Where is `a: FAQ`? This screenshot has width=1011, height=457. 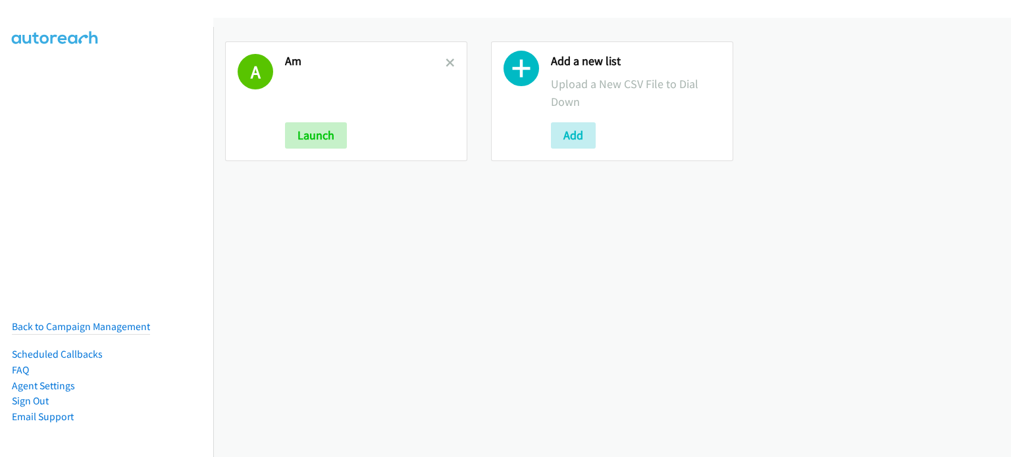 a: FAQ is located at coordinates (20, 370).